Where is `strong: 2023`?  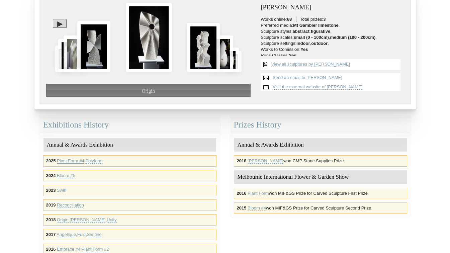
strong: 2023 is located at coordinates (51, 190).